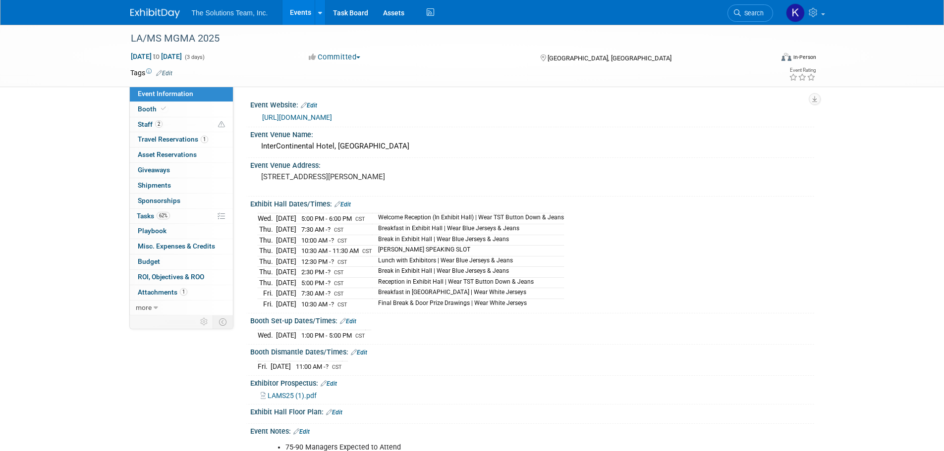 Image resolution: width=944 pixels, height=451 pixels. What do you see at coordinates (176, 246) in the screenshot?
I see `span: Misc. Expenses & Credits` at bounding box center [176, 246].